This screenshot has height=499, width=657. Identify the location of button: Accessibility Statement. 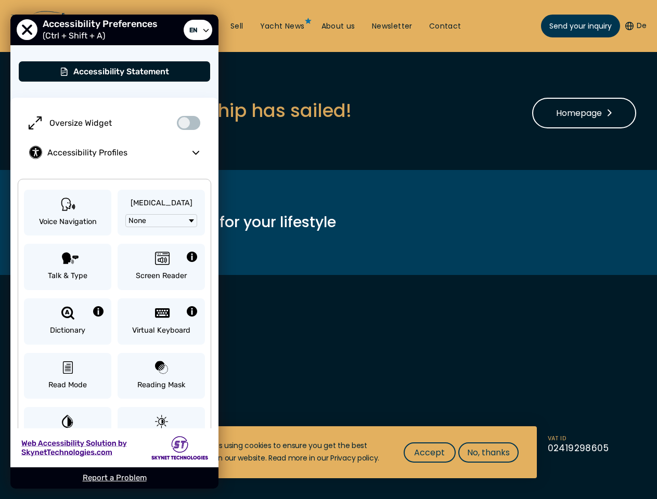
(114, 71).